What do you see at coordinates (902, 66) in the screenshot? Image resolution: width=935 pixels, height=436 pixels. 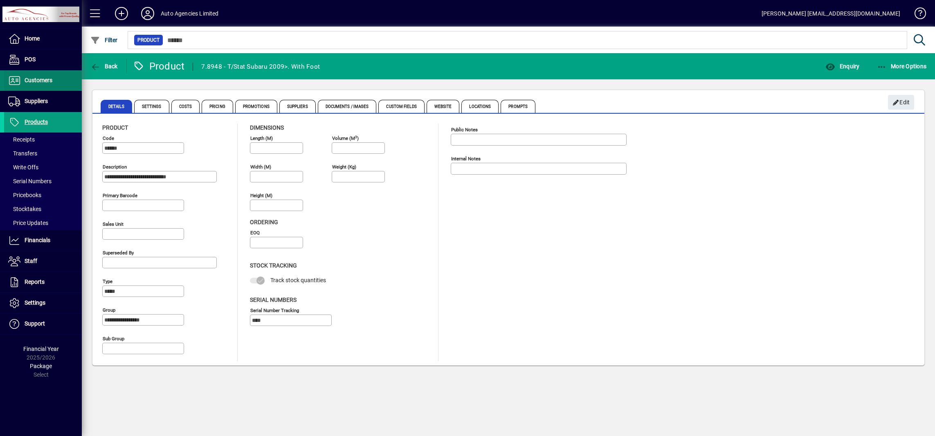 I see `button: More Options` at bounding box center [902, 66].